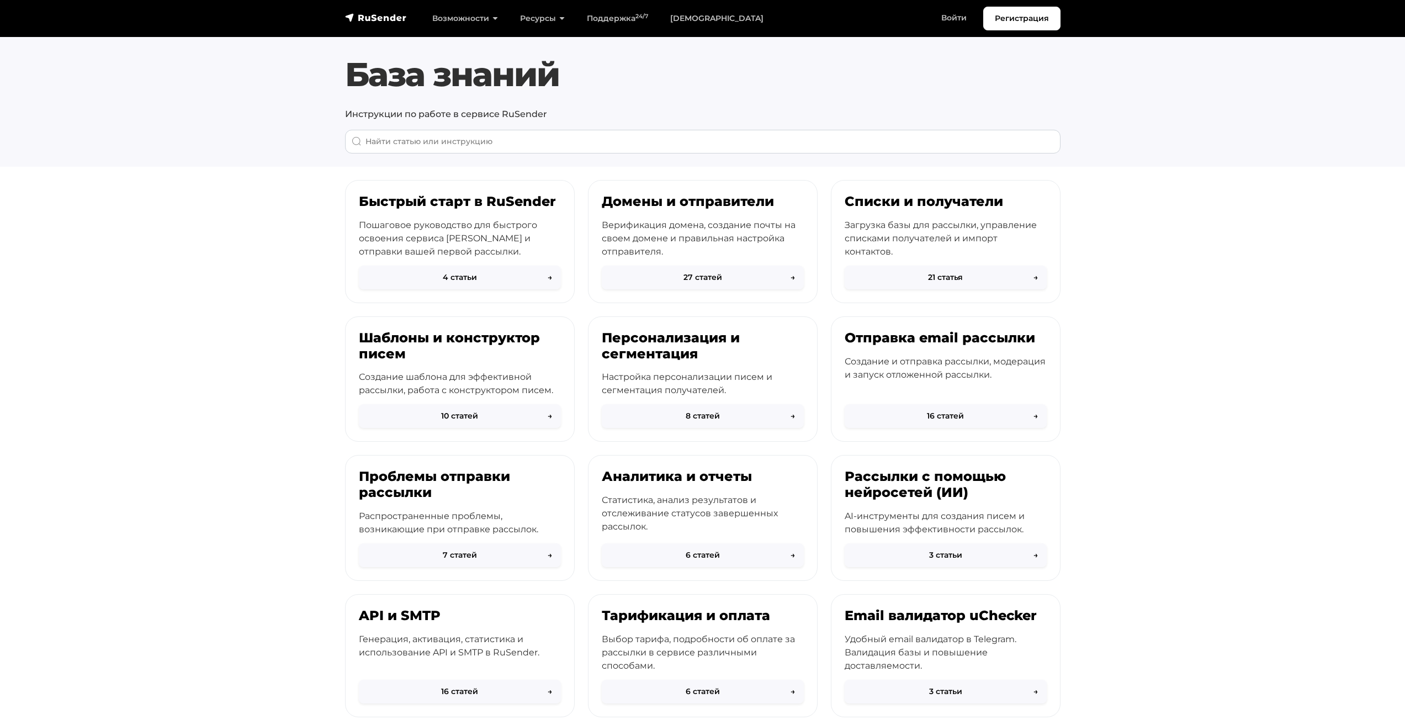 This screenshot has height=725, width=1405. Describe the element at coordinates (703, 514) in the screenshot. I see `p: Статистика, анализ результатов и отслеживание статусов завершенных рассылок.` at that location.